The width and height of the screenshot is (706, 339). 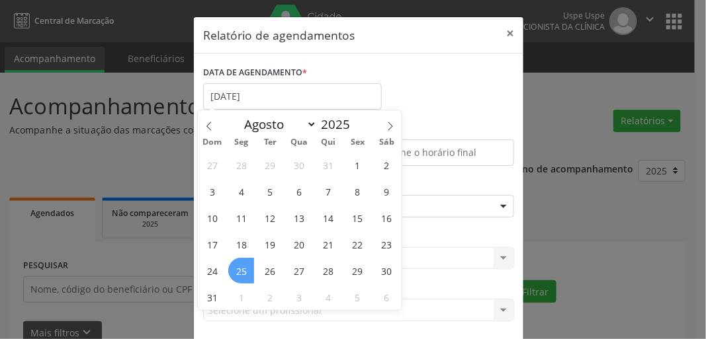 What do you see at coordinates (386, 191) in the screenshot?
I see `span: Agosto 9, 2025` at bounding box center [386, 191].